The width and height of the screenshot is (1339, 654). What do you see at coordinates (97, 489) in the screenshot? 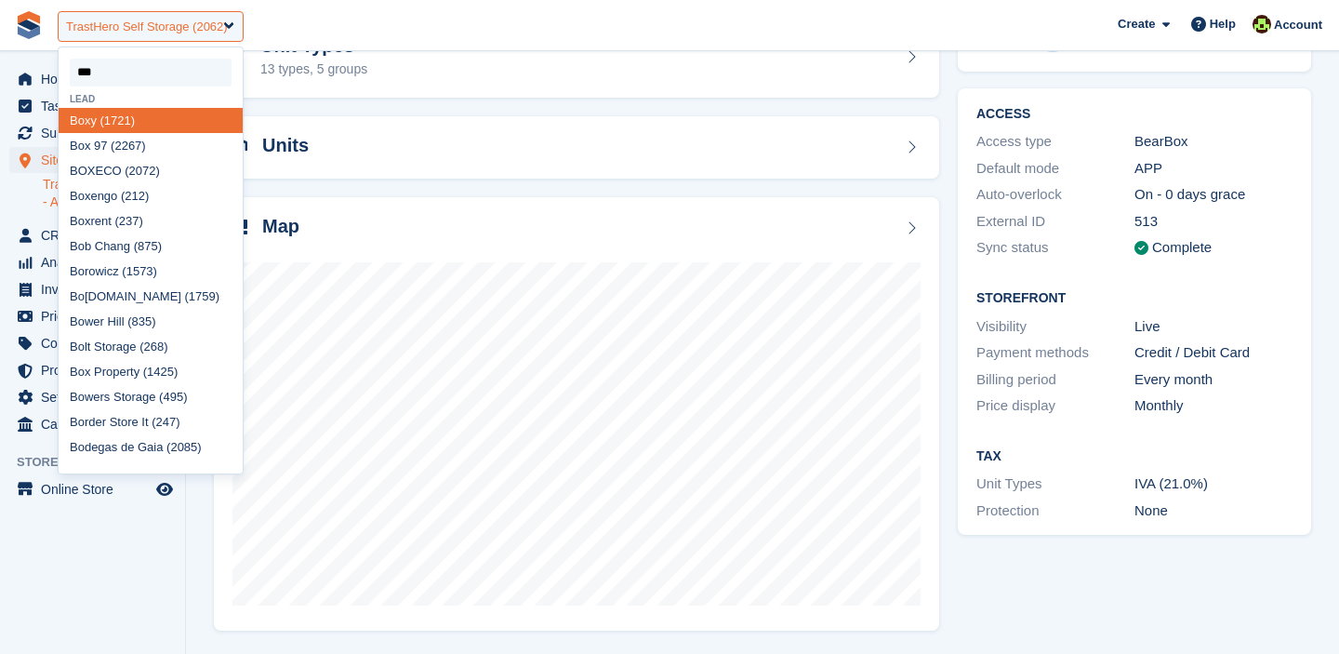
I see `span: Online Store` at bounding box center [97, 489].